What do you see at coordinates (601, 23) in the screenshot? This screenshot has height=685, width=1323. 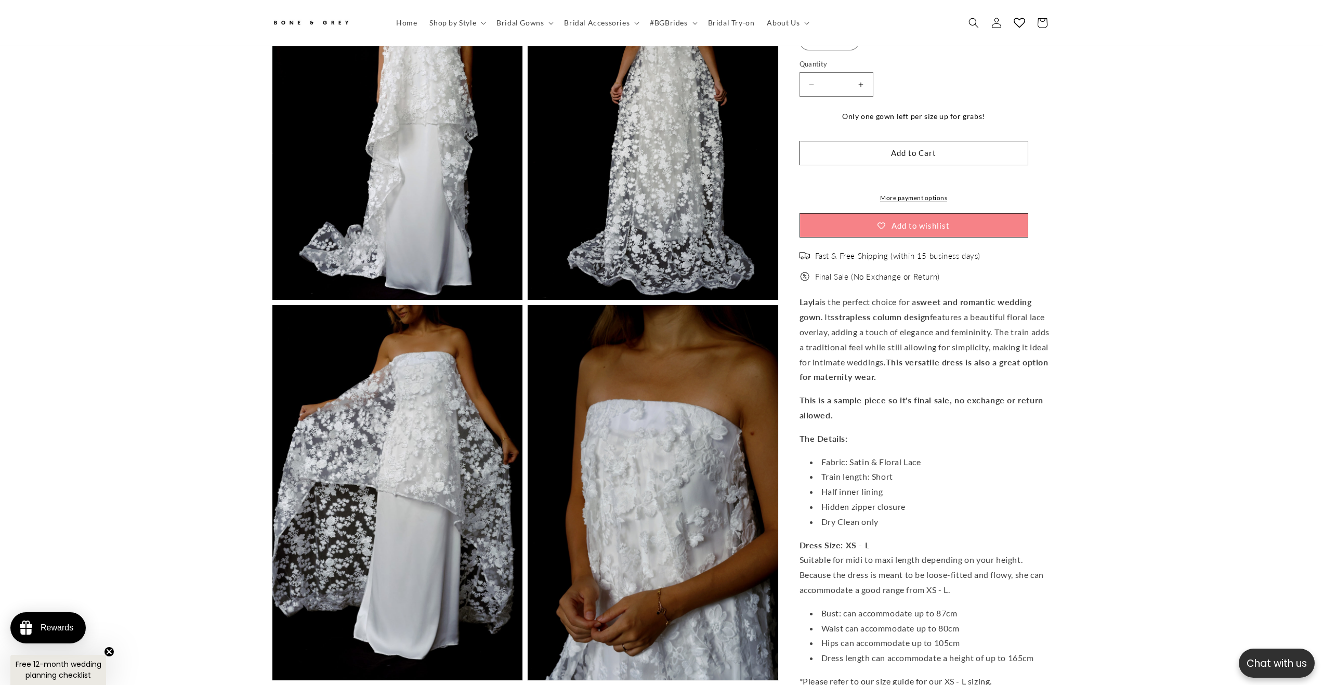 I see `summary: Bridal Accessories` at bounding box center [601, 23].